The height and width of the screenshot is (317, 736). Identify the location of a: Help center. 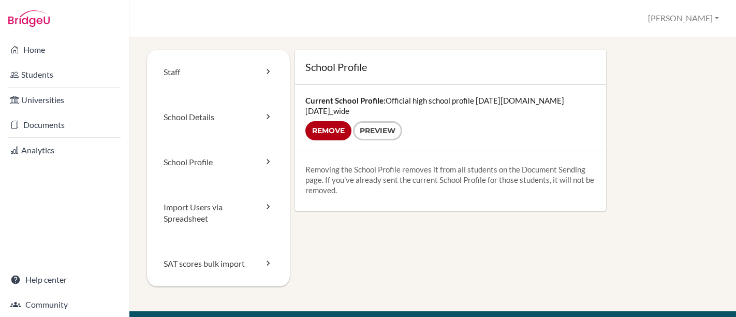
(64, 279).